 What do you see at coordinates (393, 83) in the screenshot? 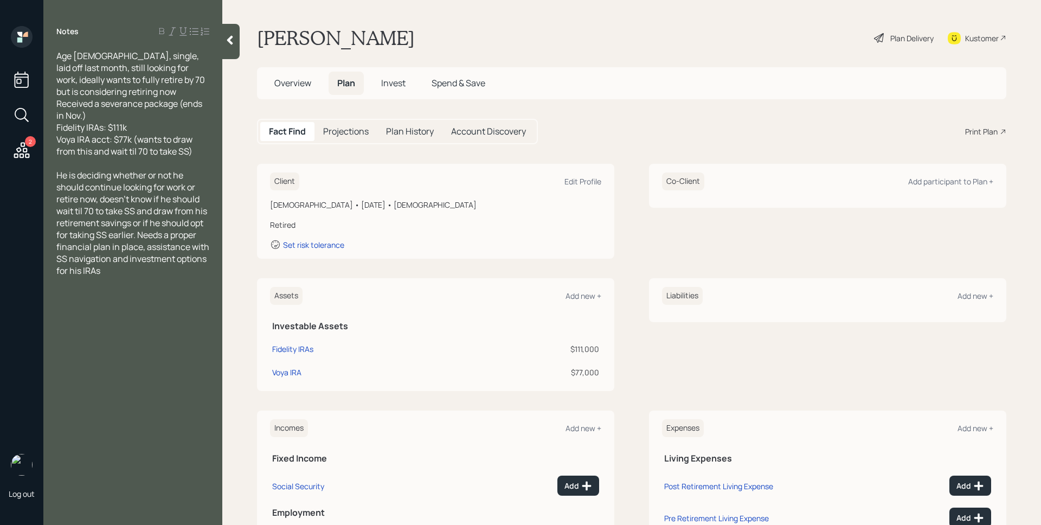
I see `span: Invest` at bounding box center [393, 83].